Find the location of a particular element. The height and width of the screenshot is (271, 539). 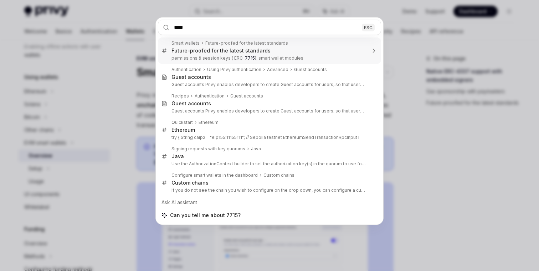

div: Ask AI assistant is located at coordinates (269, 202).